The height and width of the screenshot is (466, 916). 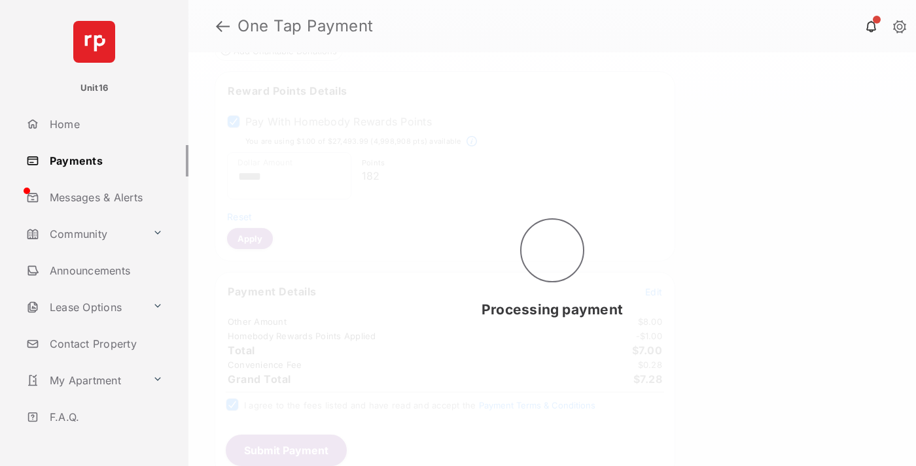 I want to click on a: Contact Property, so click(x=105, y=344).